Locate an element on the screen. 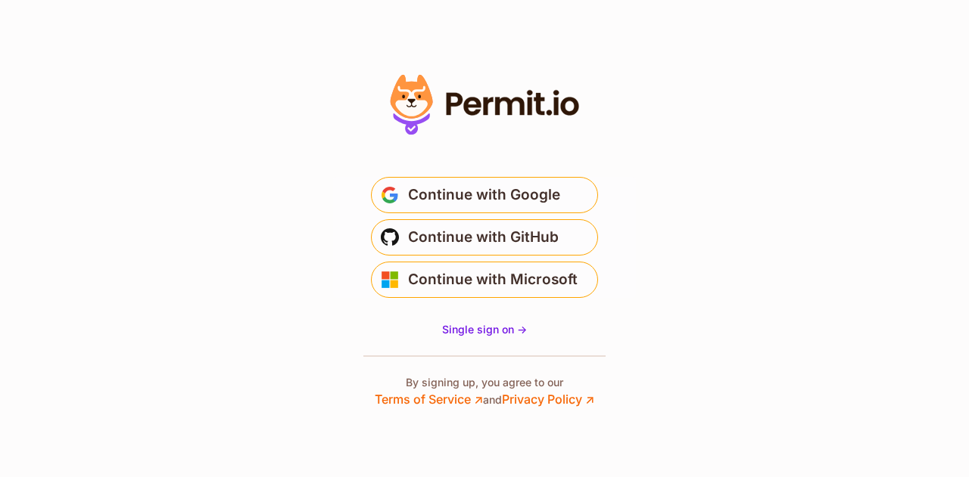  button: Continue with Microsoft is located at coordinates (484, 280).